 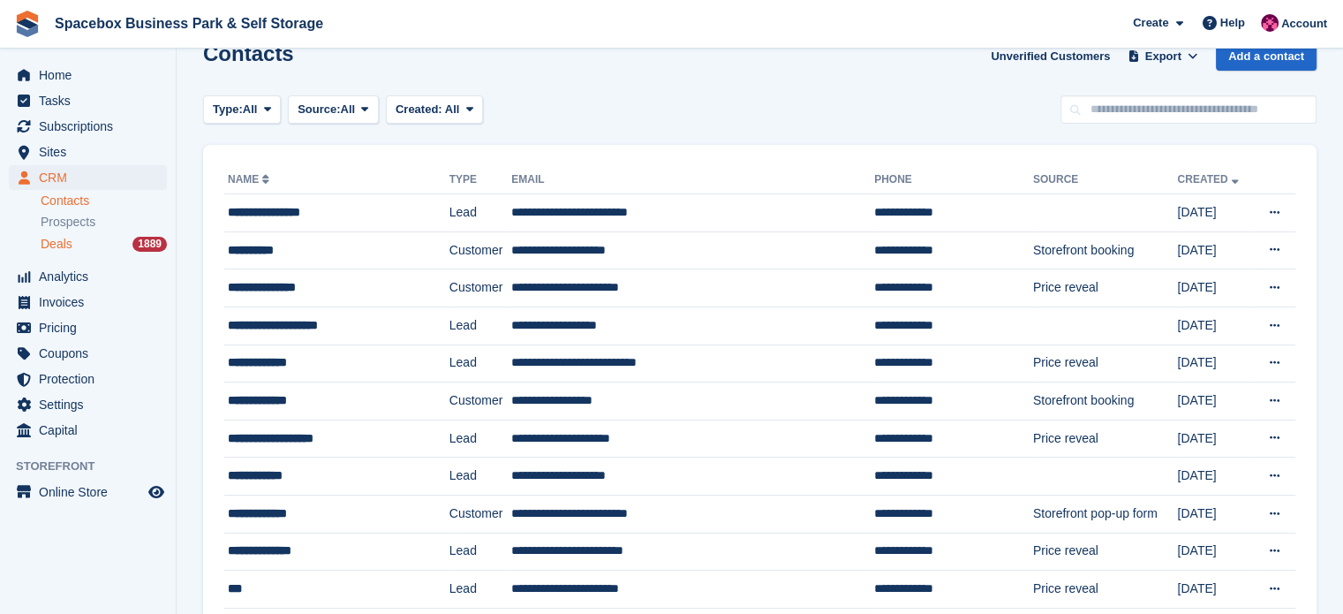 I want to click on th: Phone, so click(x=954, y=180).